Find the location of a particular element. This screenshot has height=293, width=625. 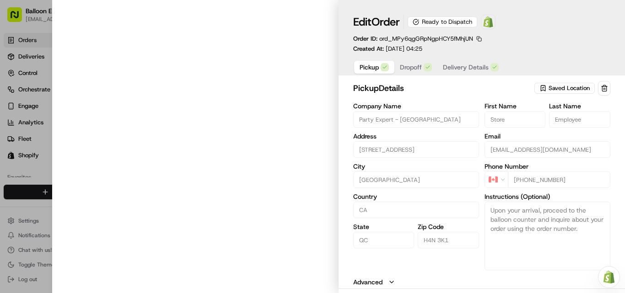

div: Ready to Dispatch is located at coordinates (443, 22).